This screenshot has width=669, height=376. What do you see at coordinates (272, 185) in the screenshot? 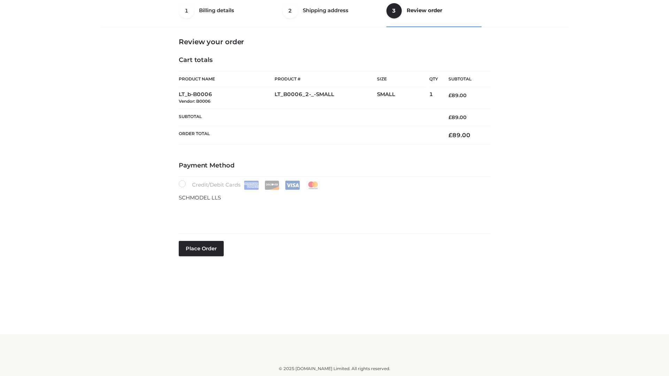
I see `img: Discover` at bounding box center [272, 185].